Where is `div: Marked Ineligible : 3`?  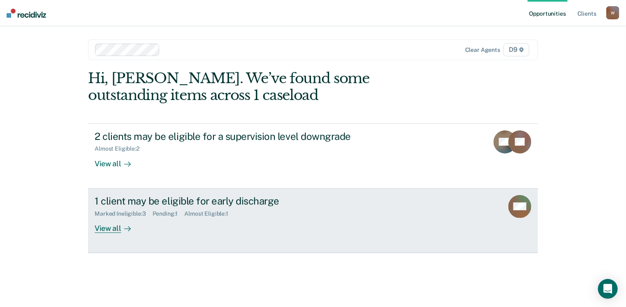
div: Marked Ineligible : 3 is located at coordinates (123, 214).